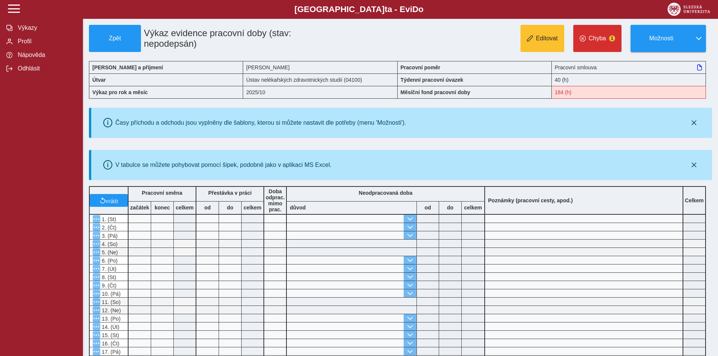 This screenshot has height=356, width=718. I want to click on b: důvod, so click(298, 208).